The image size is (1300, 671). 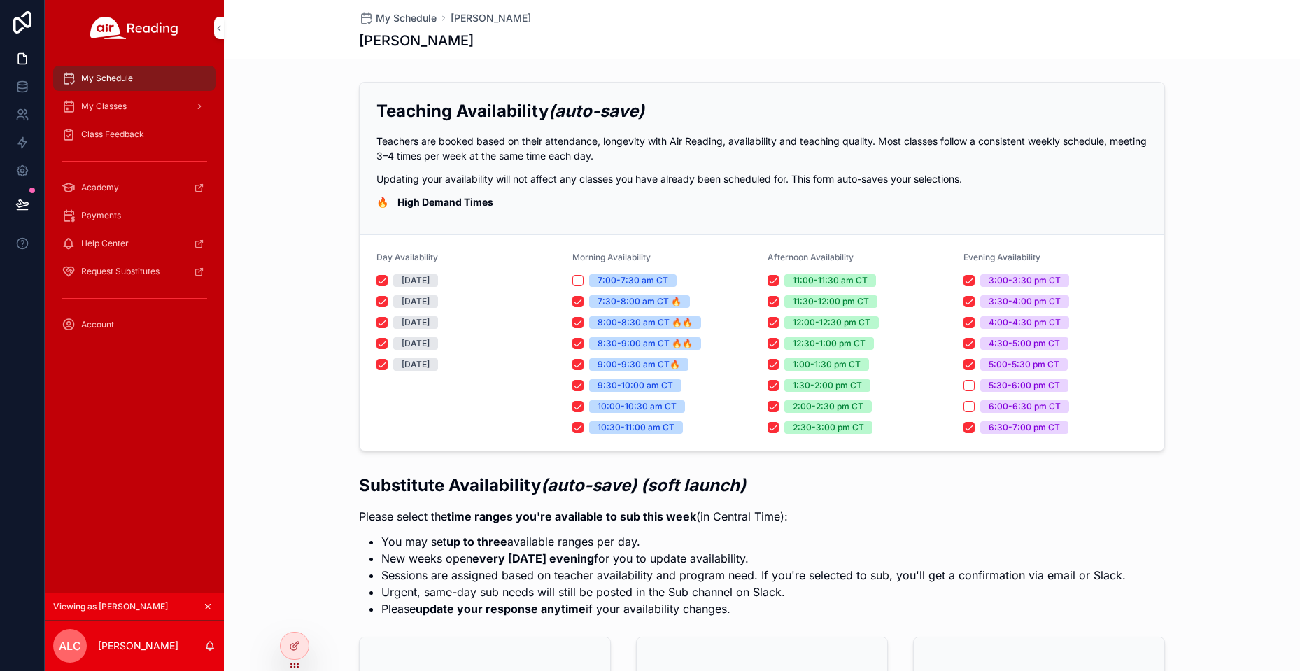 I want to click on div: 10:30-11:00 am CT, so click(x=636, y=428).